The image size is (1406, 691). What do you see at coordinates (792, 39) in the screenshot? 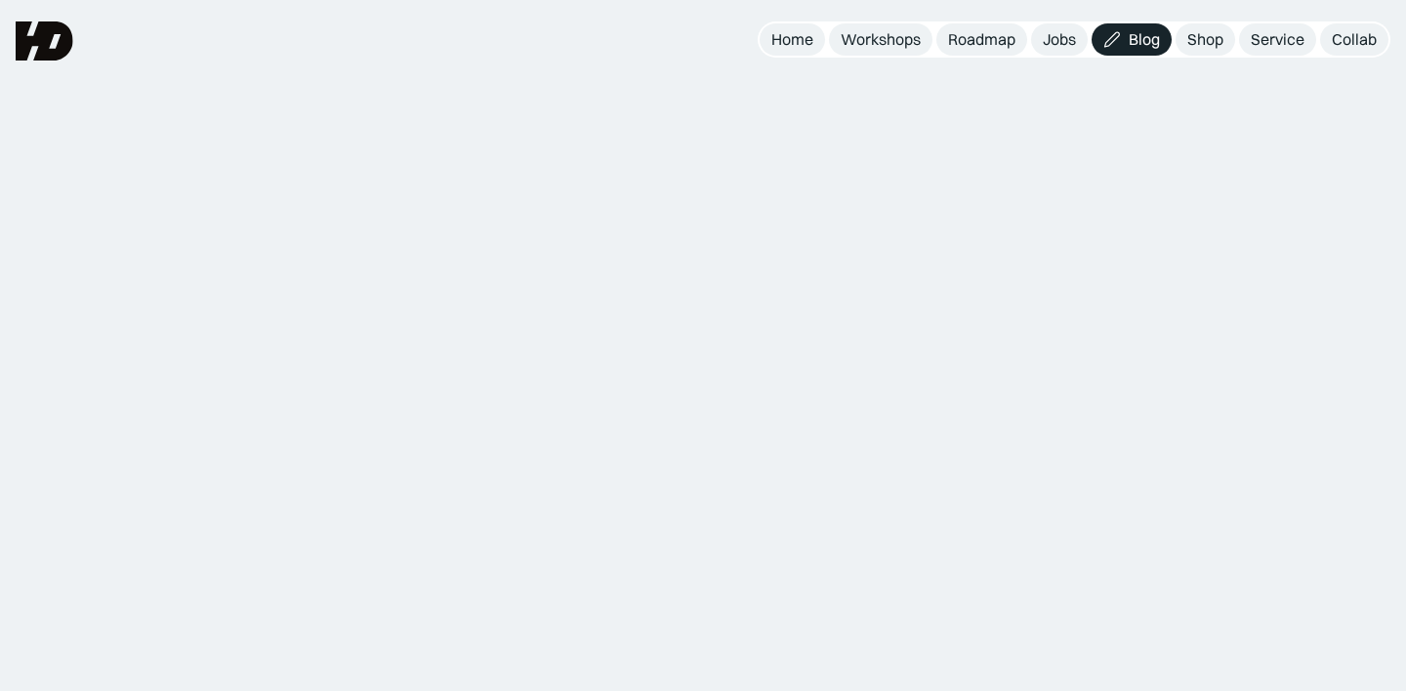
I see `a: Home` at bounding box center [792, 39].